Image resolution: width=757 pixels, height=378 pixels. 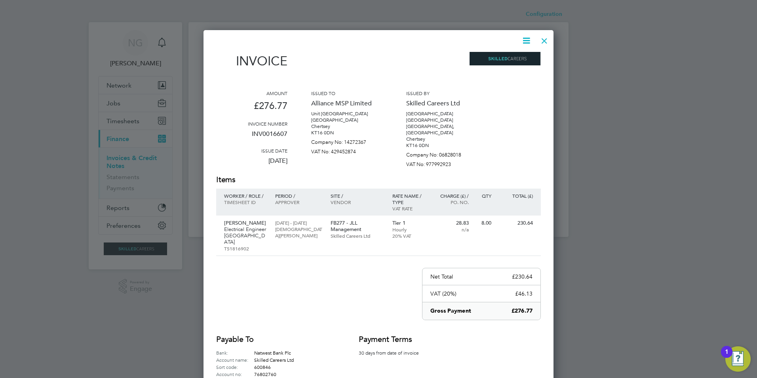 I want to click on button: Open Resource Center, 1 new notification, so click(x=738, y=359).